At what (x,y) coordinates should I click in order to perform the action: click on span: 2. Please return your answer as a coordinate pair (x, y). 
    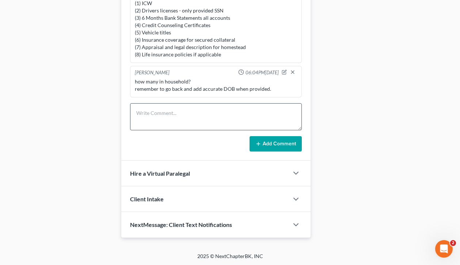
    Looking at the image, I should click on (453, 243).